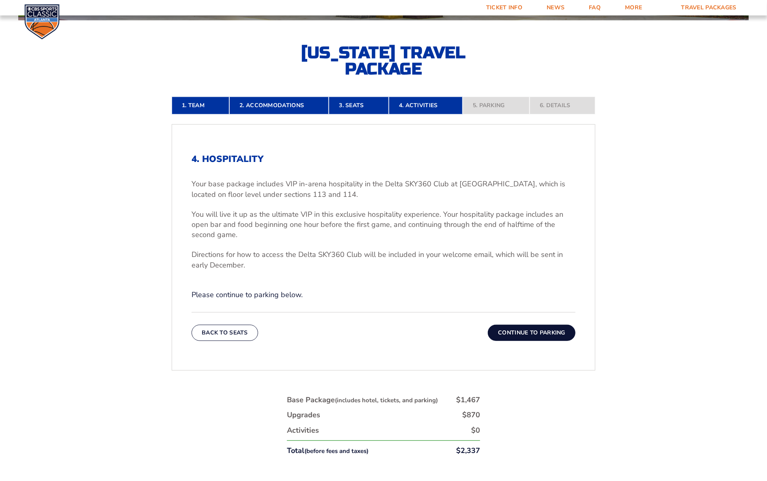  What do you see at coordinates (384, 295) in the screenshot?
I see `p: Please continue to parking below.` at bounding box center [384, 295].